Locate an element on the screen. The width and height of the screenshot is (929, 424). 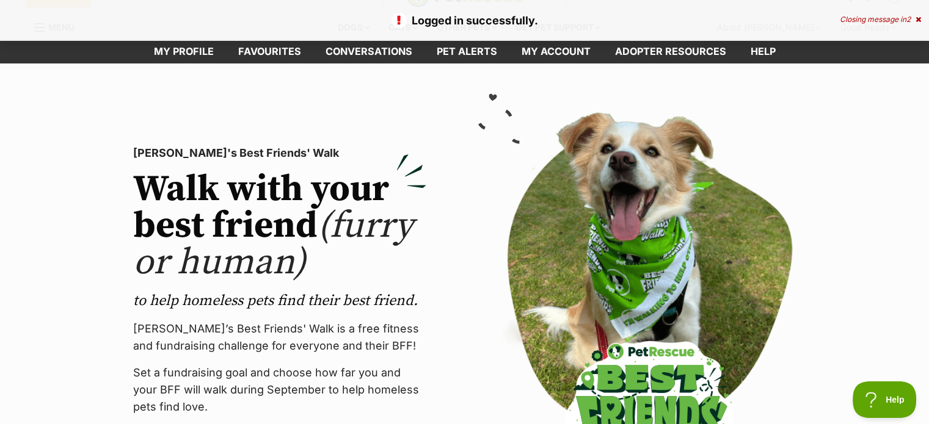
span: (furry or human) is located at coordinates (273, 244).